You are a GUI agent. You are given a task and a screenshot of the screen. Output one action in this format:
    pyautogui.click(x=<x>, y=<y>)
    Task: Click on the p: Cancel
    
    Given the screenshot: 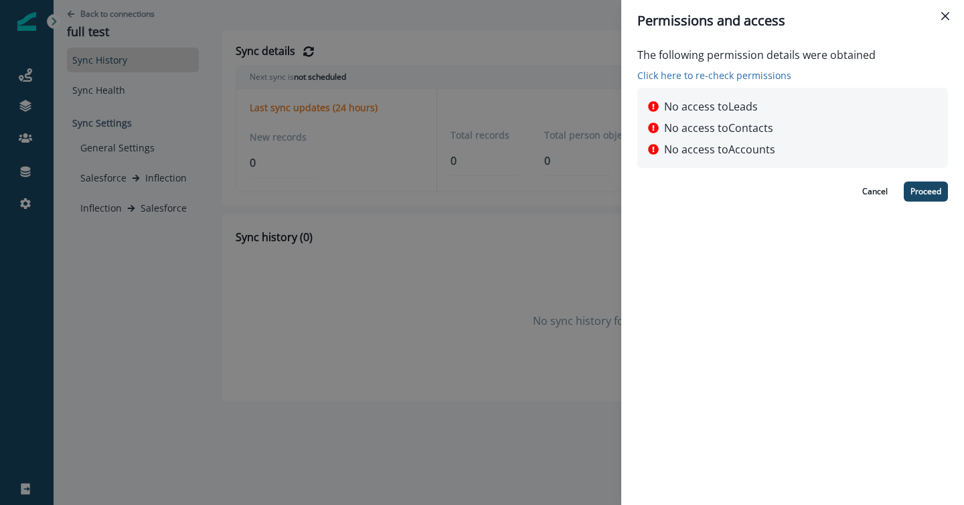 What is the action you would take?
    pyautogui.click(x=875, y=191)
    